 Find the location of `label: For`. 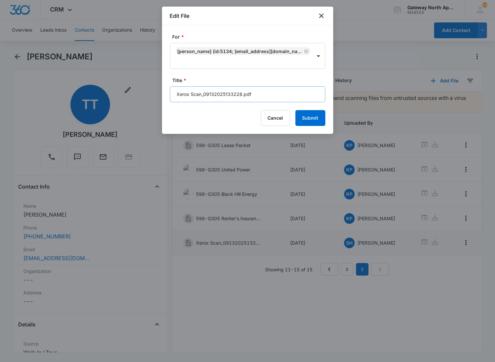

label: For is located at coordinates (251, 37).